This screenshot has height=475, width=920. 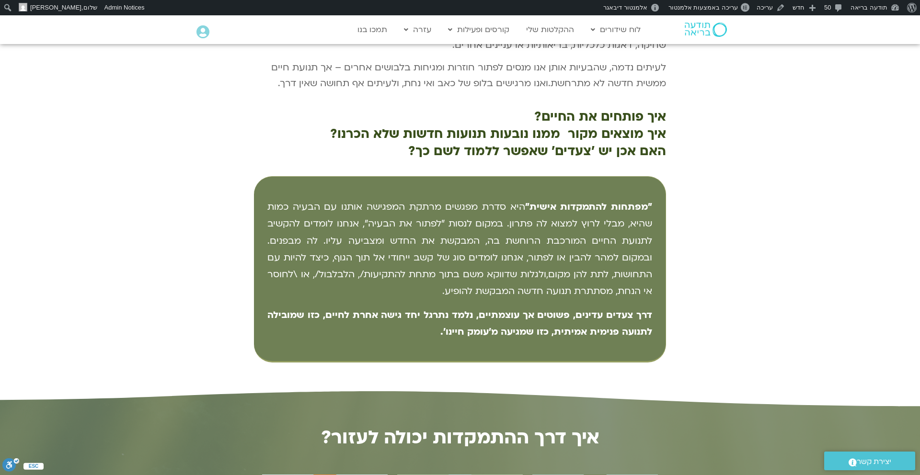 I want to click on a: לוח שידורים, so click(x=616, y=30).